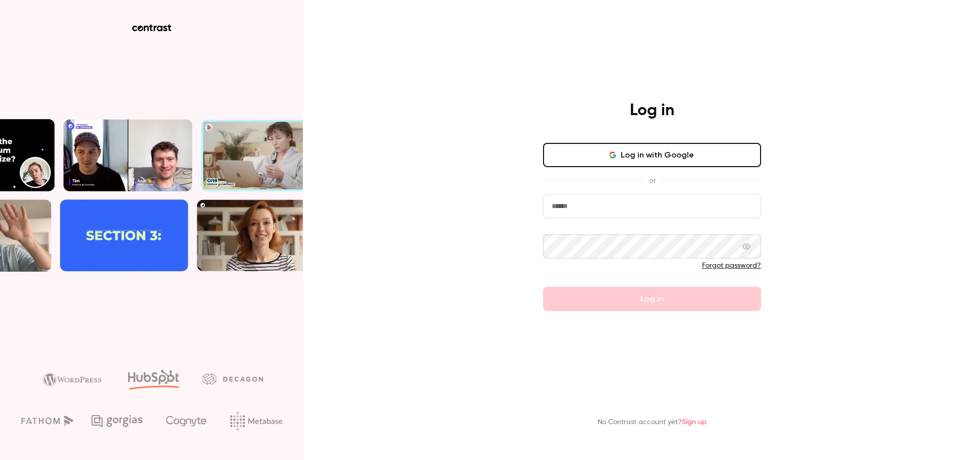  I want to click on button: Log in with Google, so click(652, 155).